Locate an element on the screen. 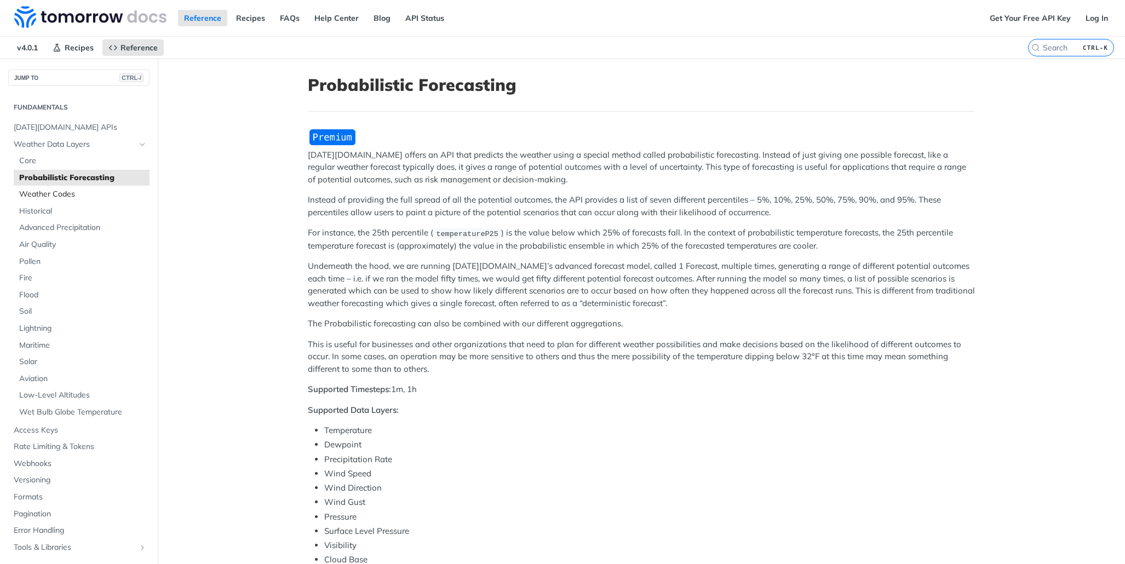 Image resolution: width=1125 pixels, height=564 pixels. a: Historical is located at coordinates (82, 211).